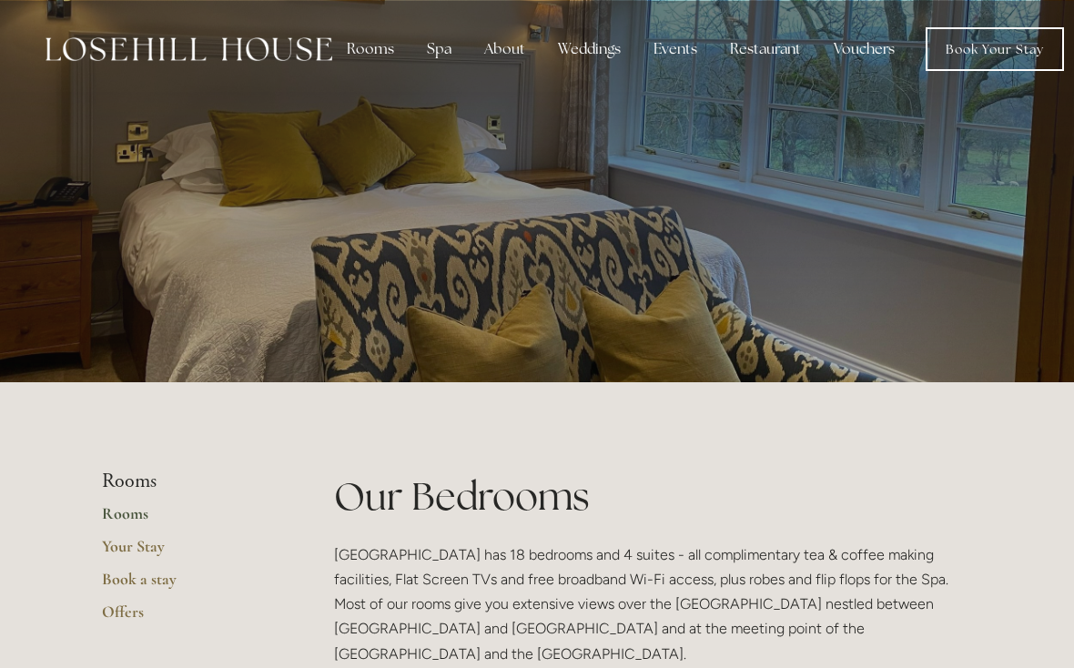 The width and height of the screenshot is (1074, 668). Describe the element at coordinates (504, 49) in the screenshot. I see `div: About` at that location.